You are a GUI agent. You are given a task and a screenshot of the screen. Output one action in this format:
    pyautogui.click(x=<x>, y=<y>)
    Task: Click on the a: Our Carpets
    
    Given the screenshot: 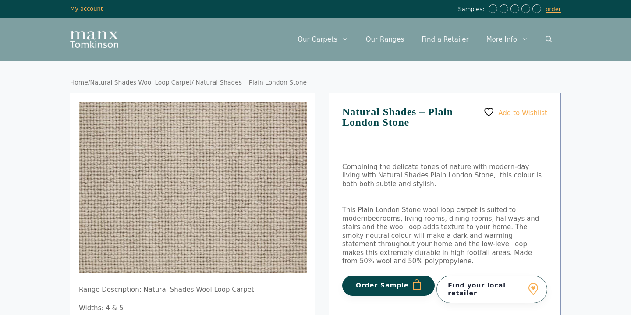 What is the action you would take?
    pyautogui.click(x=323, y=39)
    